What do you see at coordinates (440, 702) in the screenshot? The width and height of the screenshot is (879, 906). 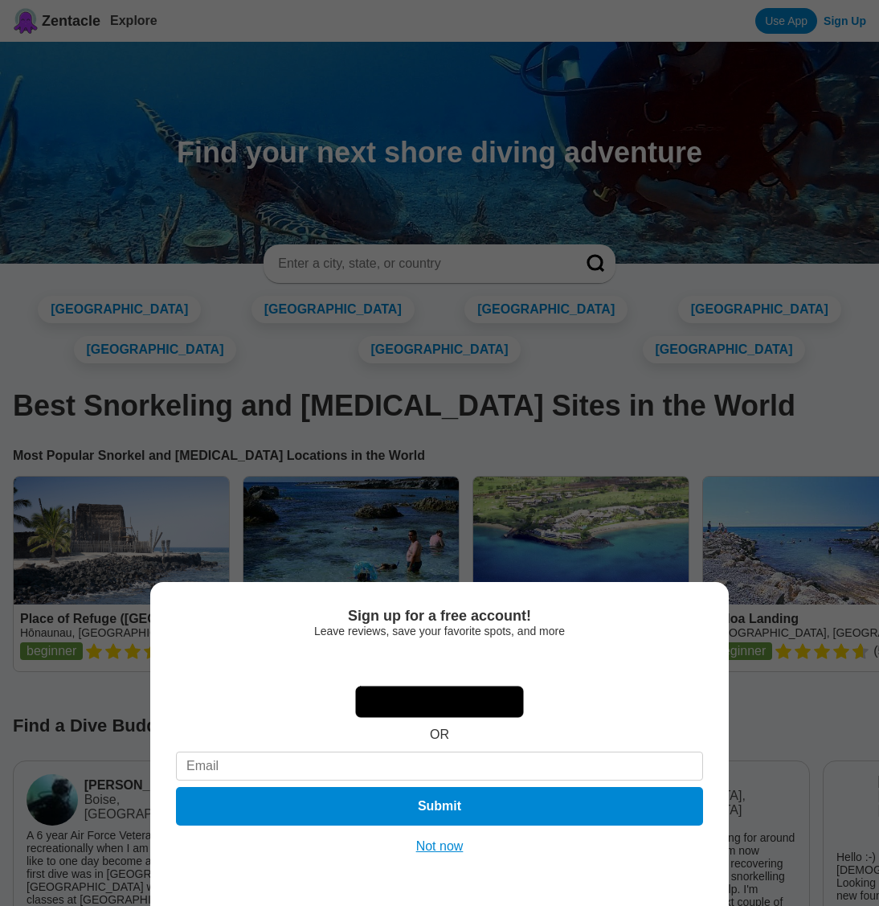 I see `div: Sign in with Apple` at bounding box center [440, 702].